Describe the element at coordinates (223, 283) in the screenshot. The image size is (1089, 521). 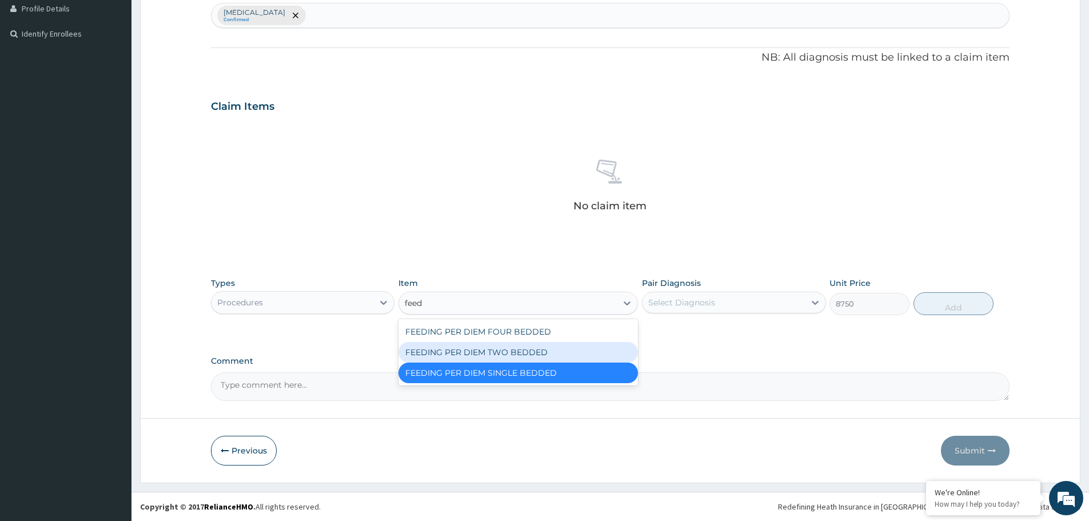
I see `label: Types` at that location.